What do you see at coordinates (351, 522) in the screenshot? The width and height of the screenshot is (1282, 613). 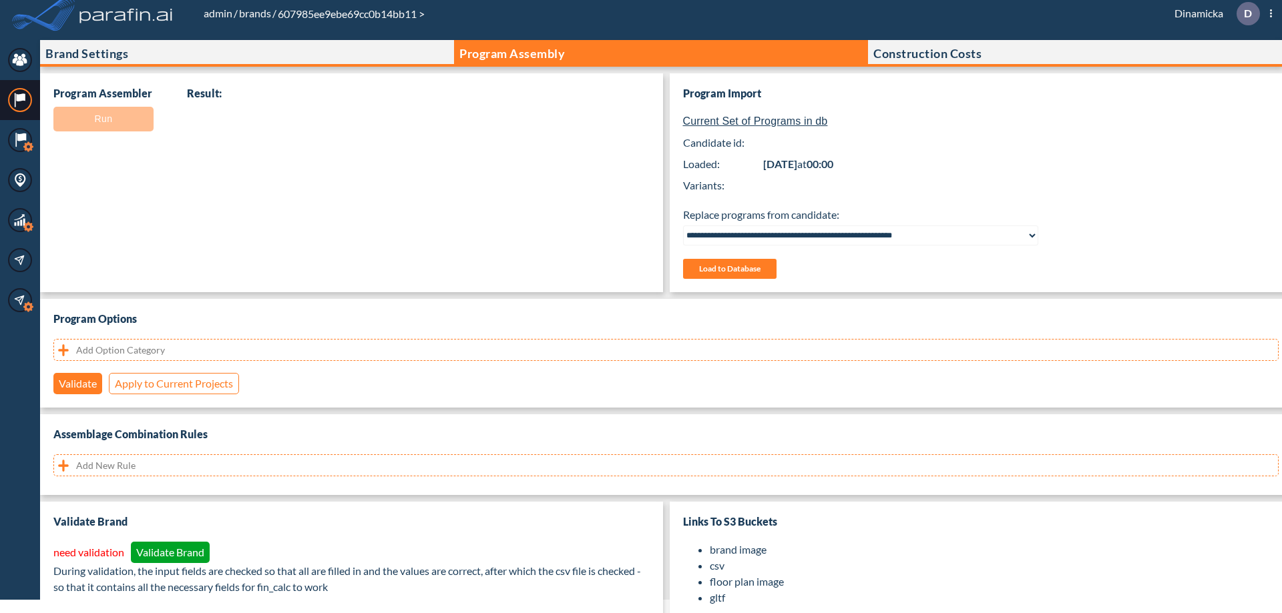 I see `h3: Validate Brand` at bounding box center [351, 522].